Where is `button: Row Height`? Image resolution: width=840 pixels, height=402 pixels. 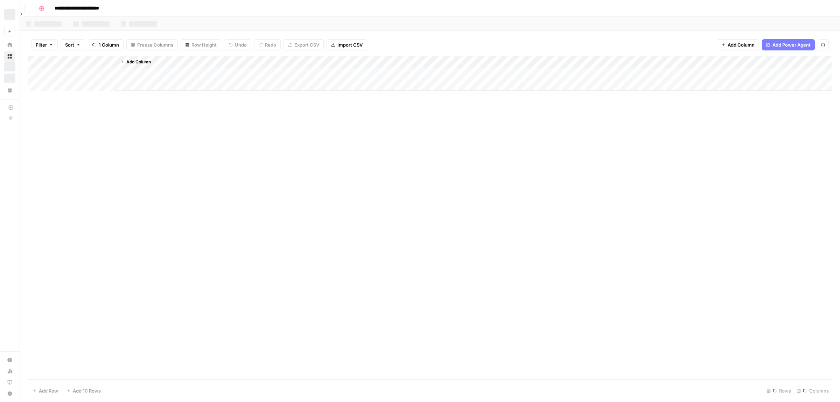 button: Row Height is located at coordinates (201, 45).